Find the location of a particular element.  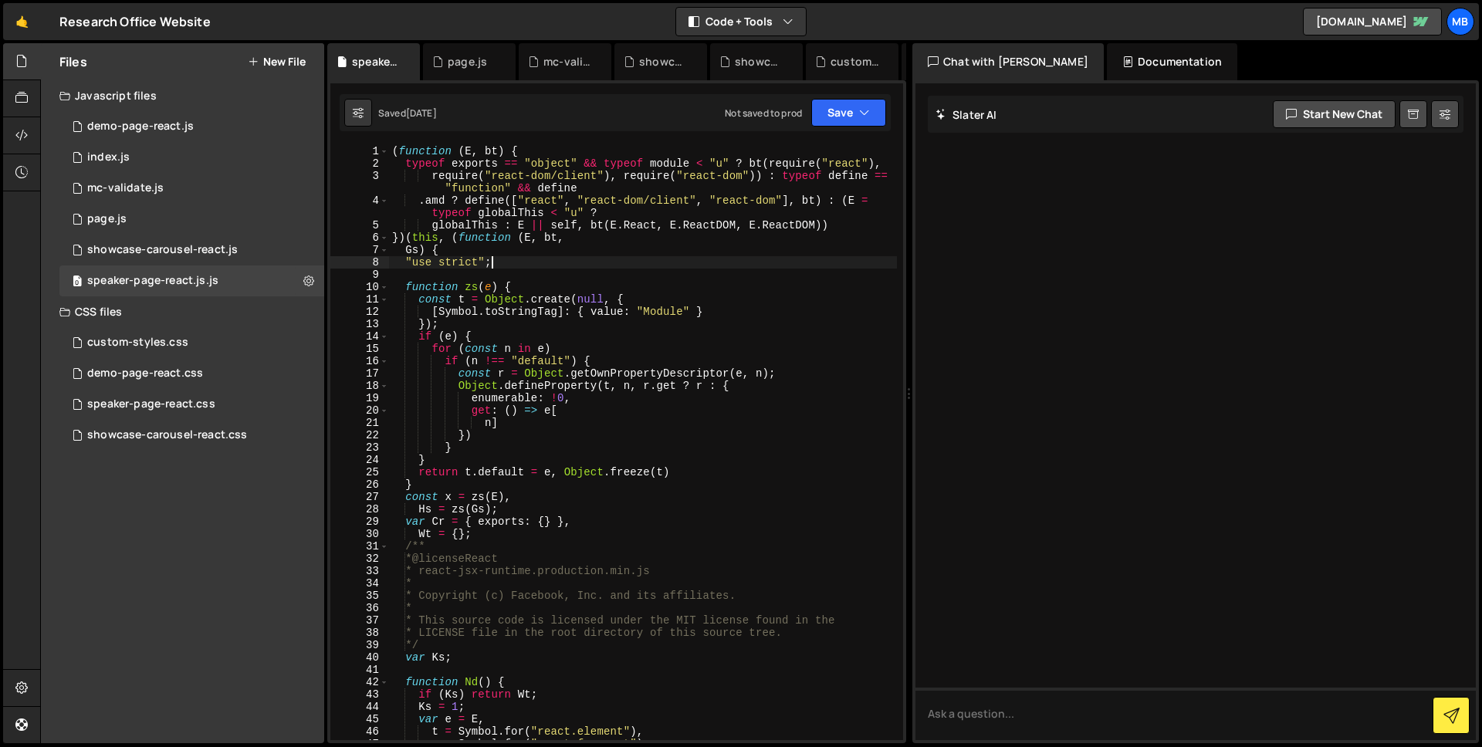

span: 0 is located at coordinates (77, 282).